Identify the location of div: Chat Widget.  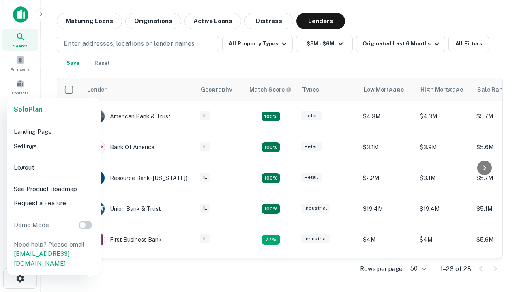
(499, 221).